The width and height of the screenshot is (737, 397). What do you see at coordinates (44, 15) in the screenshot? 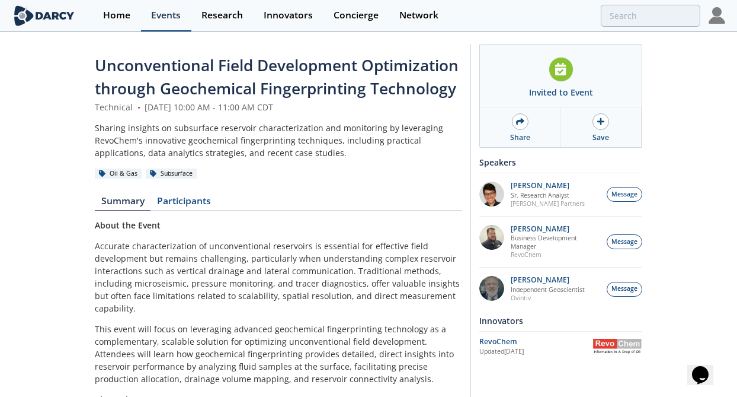
I see `img: logo-wide.svg` at bounding box center [44, 15].